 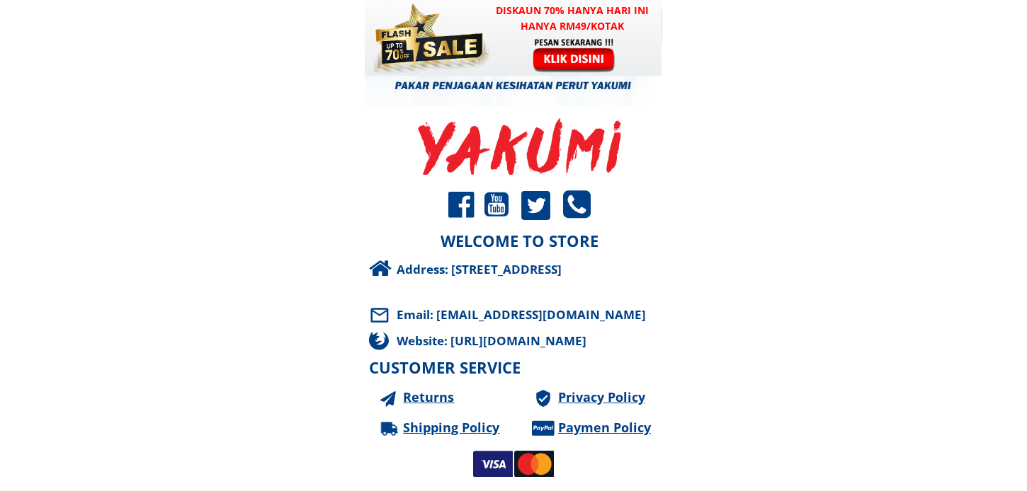 I want to click on a: Returns, so click(x=445, y=397).